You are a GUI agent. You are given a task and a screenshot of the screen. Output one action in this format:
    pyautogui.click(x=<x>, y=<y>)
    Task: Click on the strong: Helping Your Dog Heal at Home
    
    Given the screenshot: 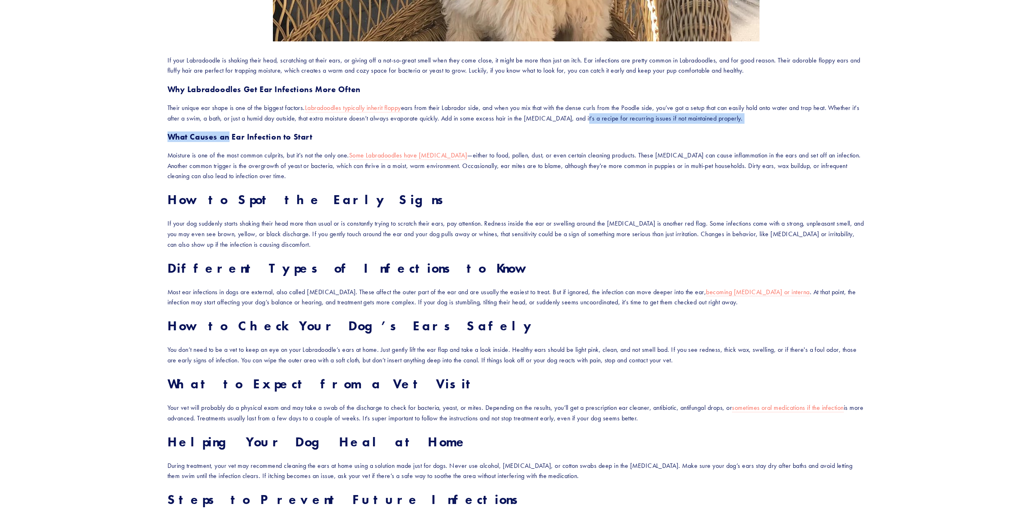 What is the action you would take?
    pyautogui.click(x=317, y=441)
    